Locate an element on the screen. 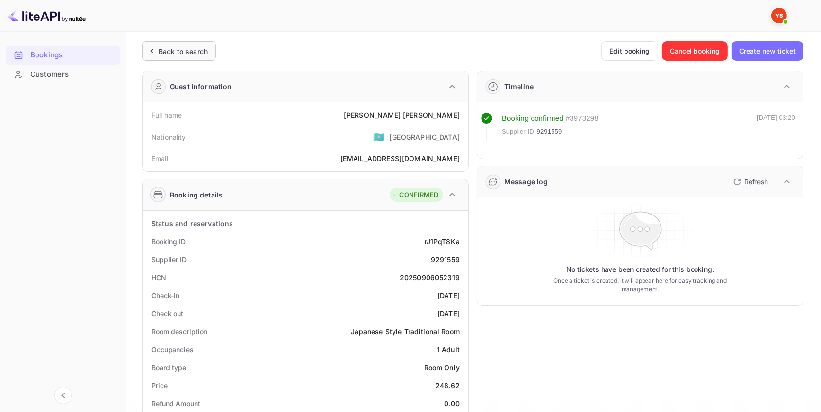 The height and width of the screenshot is (412, 821). img: Yandex Support is located at coordinates (779, 16).